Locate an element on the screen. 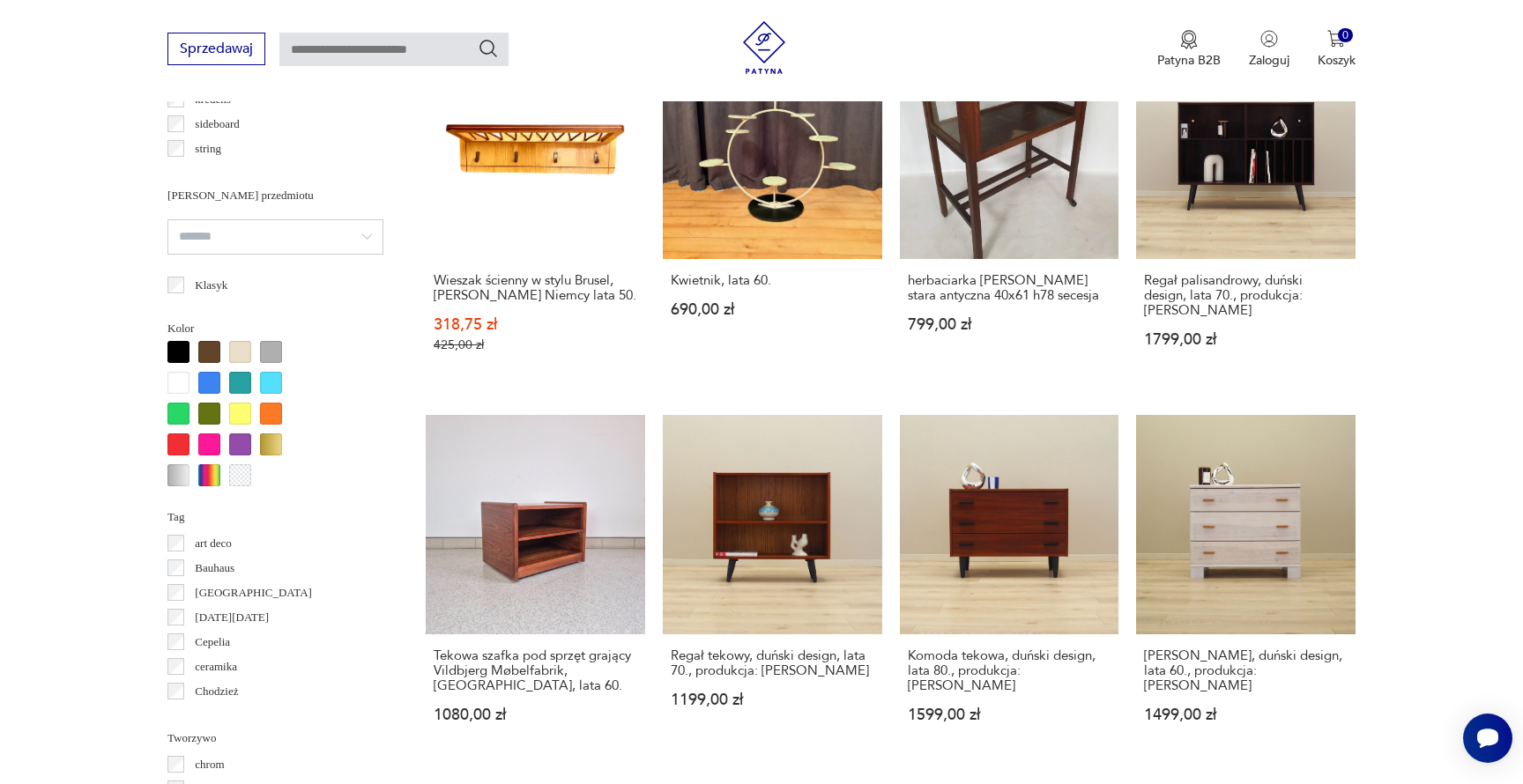 The image size is (1523, 784). img: Patyna - sklep z meblami i dekoracjami vintage is located at coordinates (764, 48).